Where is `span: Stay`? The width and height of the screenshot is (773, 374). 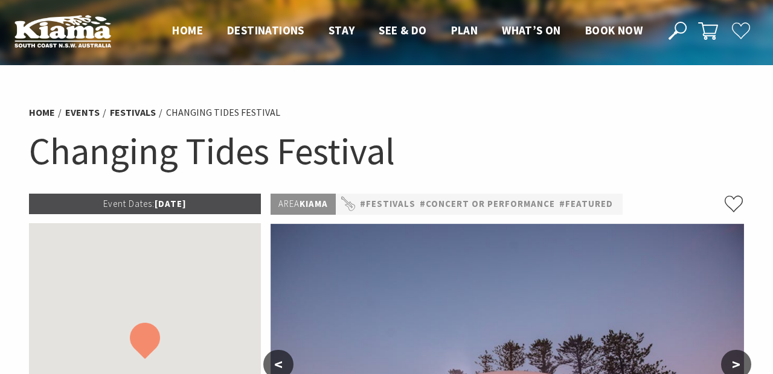
span: Stay is located at coordinates (342, 30).